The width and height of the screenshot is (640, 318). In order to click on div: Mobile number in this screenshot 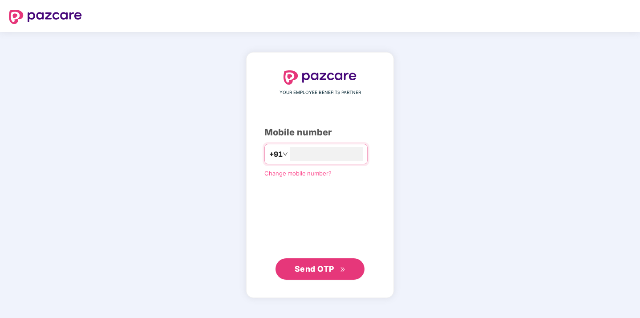, I will do `click(320, 132)`.